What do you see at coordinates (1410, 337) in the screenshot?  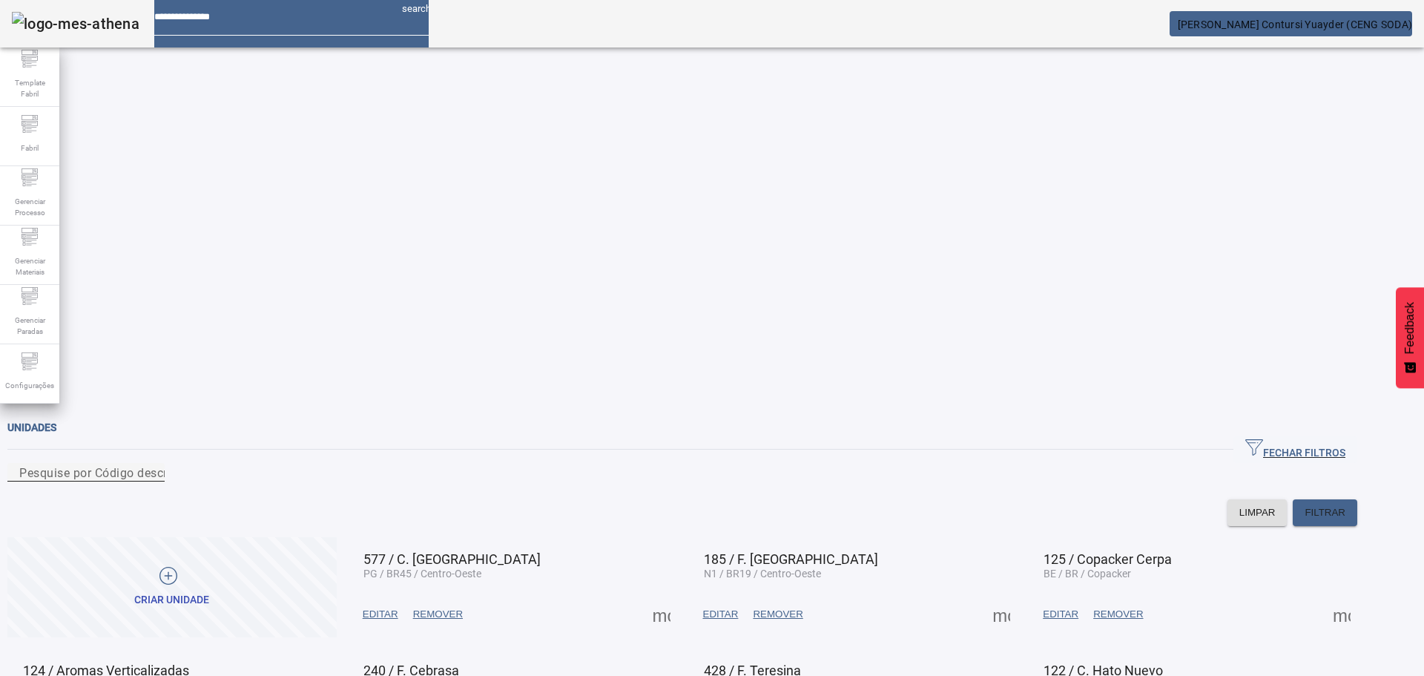 I see `button: Feedback - Mostrar pesquisa` at bounding box center [1410, 337].